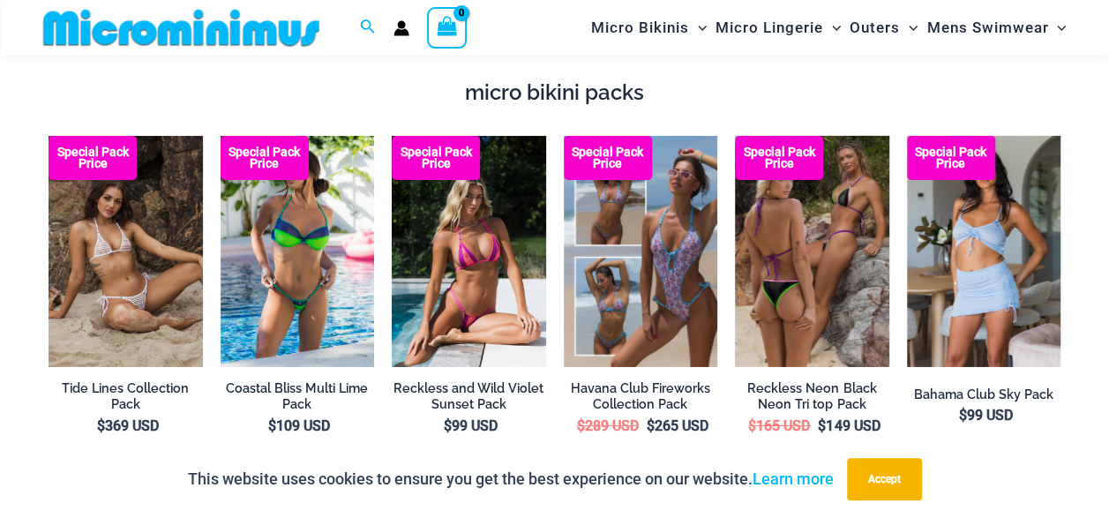 The height and width of the screenshot is (518, 1109). I want to click on a: Bahama Club Sky 9170 Crop Top 5404 Skirt 01 Bahama Club Sky 9170 Crop Top 5404 Skirt 06Bahama Clu..., so click(984, 251).